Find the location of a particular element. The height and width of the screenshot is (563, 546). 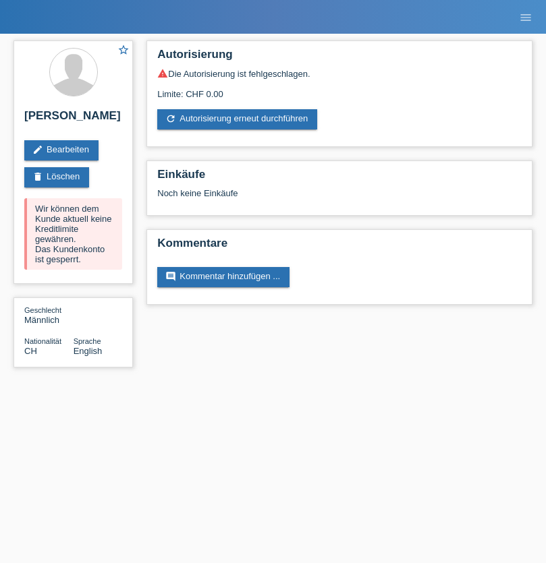

div: Noch keine Einkäufe is located at coordinates (339, 198).